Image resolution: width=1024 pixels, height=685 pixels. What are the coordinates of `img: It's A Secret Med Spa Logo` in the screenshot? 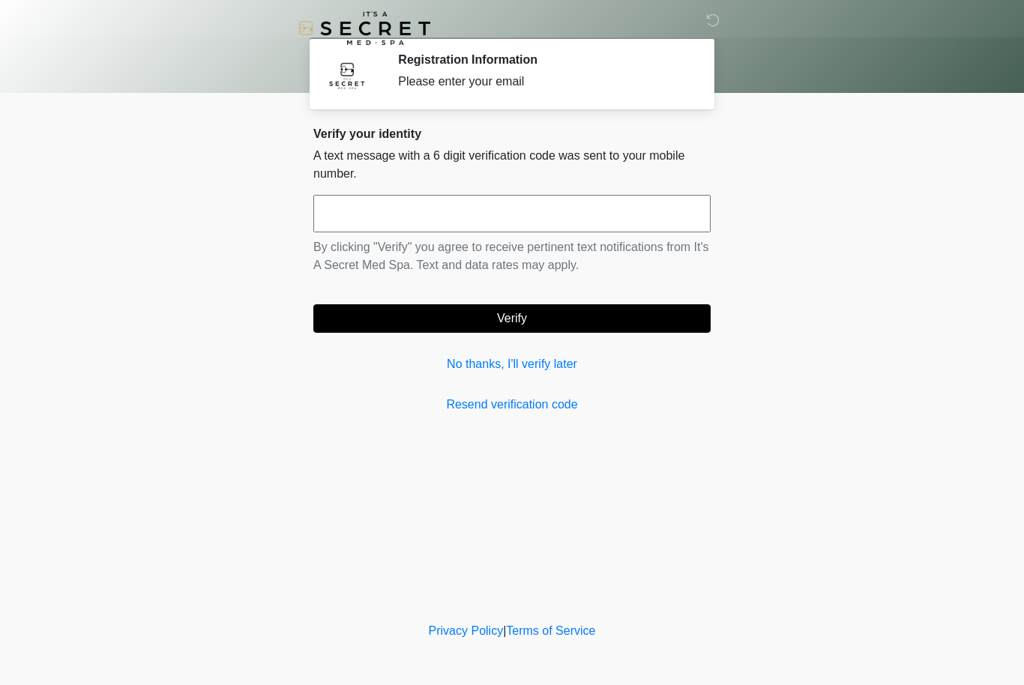 It's located at (364, 28).